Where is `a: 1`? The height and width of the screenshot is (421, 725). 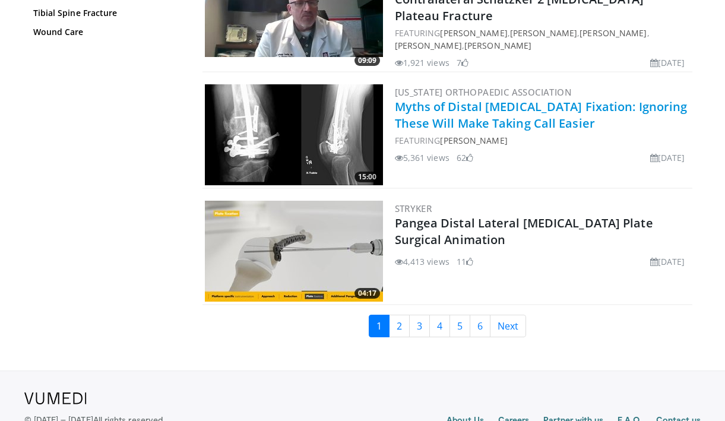
a: 1 is located at coordinates (379, 326).